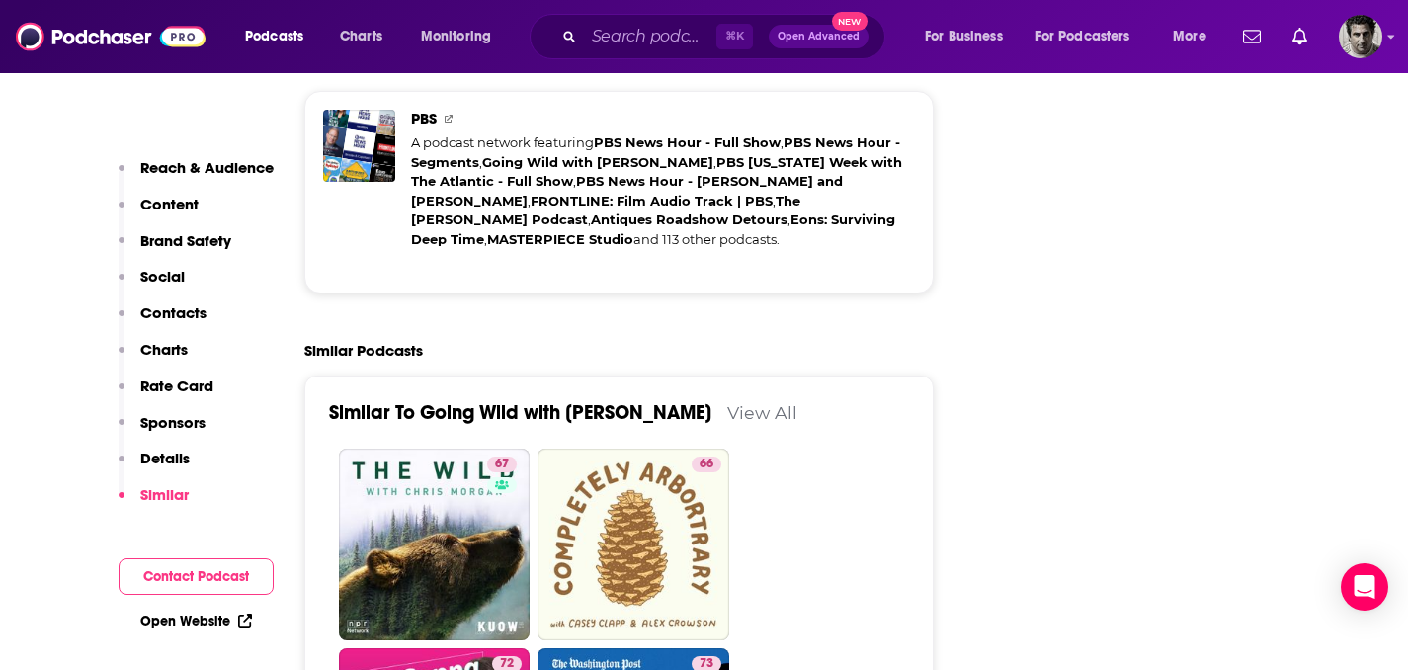 The width and height of the screenshot is (1408, 670). What do you see at coordinates (686, 142) in the screenshot?
I see `a: PBS News Hour - Full Show` at bounding box center [686, 142].